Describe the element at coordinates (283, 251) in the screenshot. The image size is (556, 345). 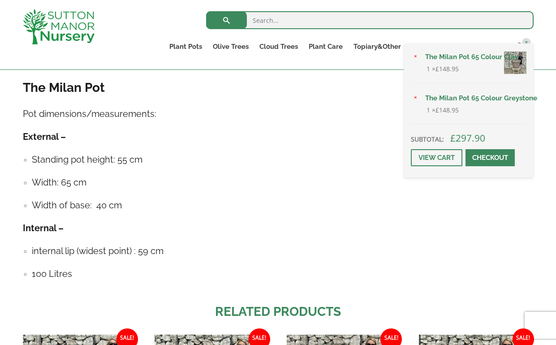
I see `h4: internal lip (widest point) : 59 cm` at that location.